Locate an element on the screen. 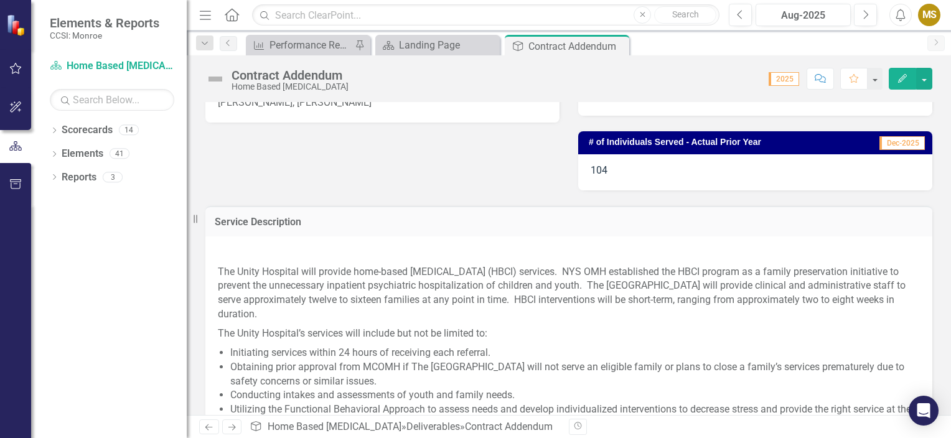 Image resolution: width=951 pixels, height=438 pixels. a: Reports is located at coordinates (79, 177).